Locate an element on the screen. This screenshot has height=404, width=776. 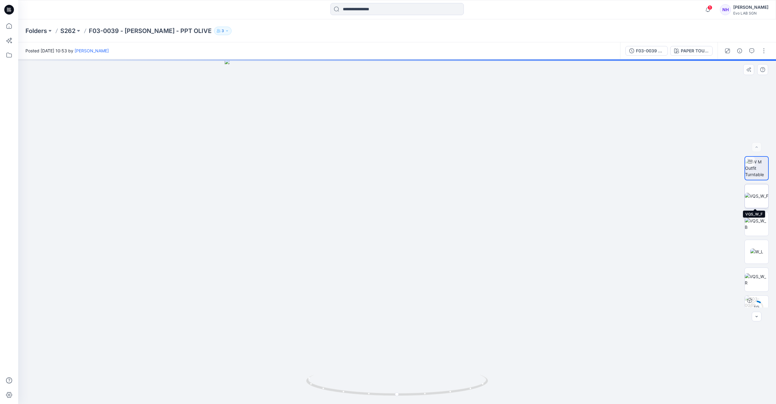
button: 3 is located at coordinates (223, 31).